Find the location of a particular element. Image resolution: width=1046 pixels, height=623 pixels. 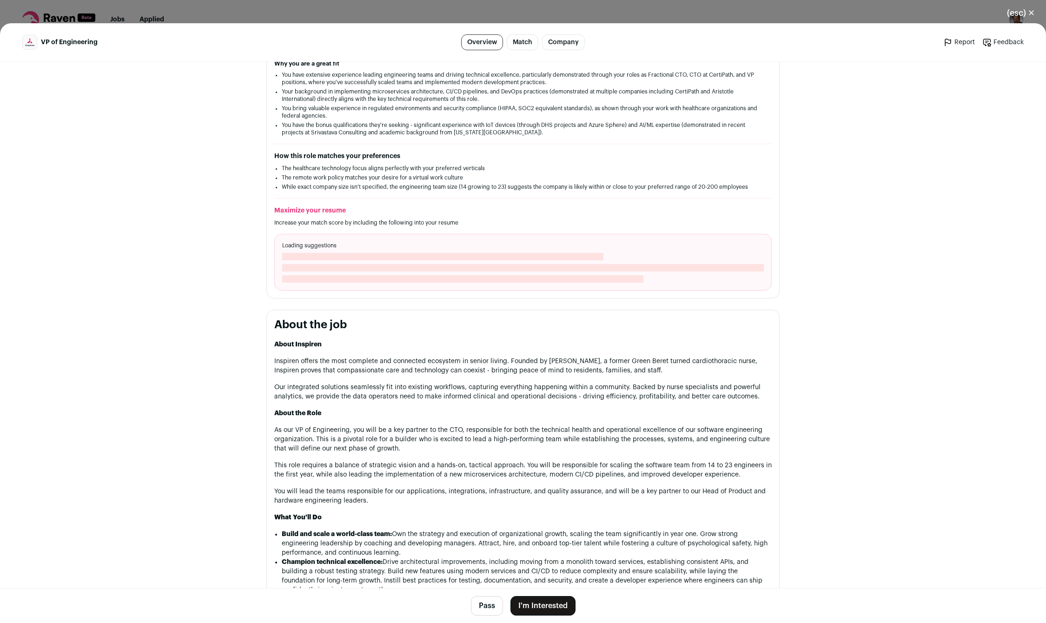

li: You bring valuable experience in regulated environments and security compliance (HIPAA, SOC2 equi... is located at coordinates (523, 112).